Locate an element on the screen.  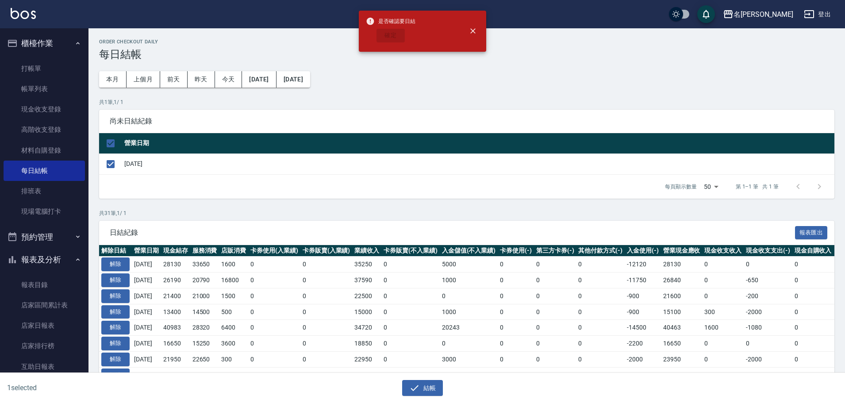
a: 店家區間累計表 is located at coordinates (44, 305).